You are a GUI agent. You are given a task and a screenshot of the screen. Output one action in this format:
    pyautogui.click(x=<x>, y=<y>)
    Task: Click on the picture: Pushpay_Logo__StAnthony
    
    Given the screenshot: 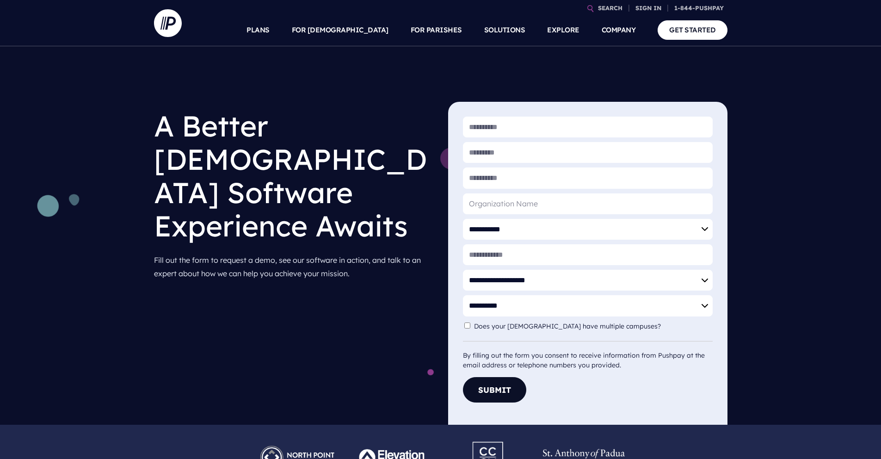 What is the action you would take?
    pyautogui.click(x=584, y=445)
    